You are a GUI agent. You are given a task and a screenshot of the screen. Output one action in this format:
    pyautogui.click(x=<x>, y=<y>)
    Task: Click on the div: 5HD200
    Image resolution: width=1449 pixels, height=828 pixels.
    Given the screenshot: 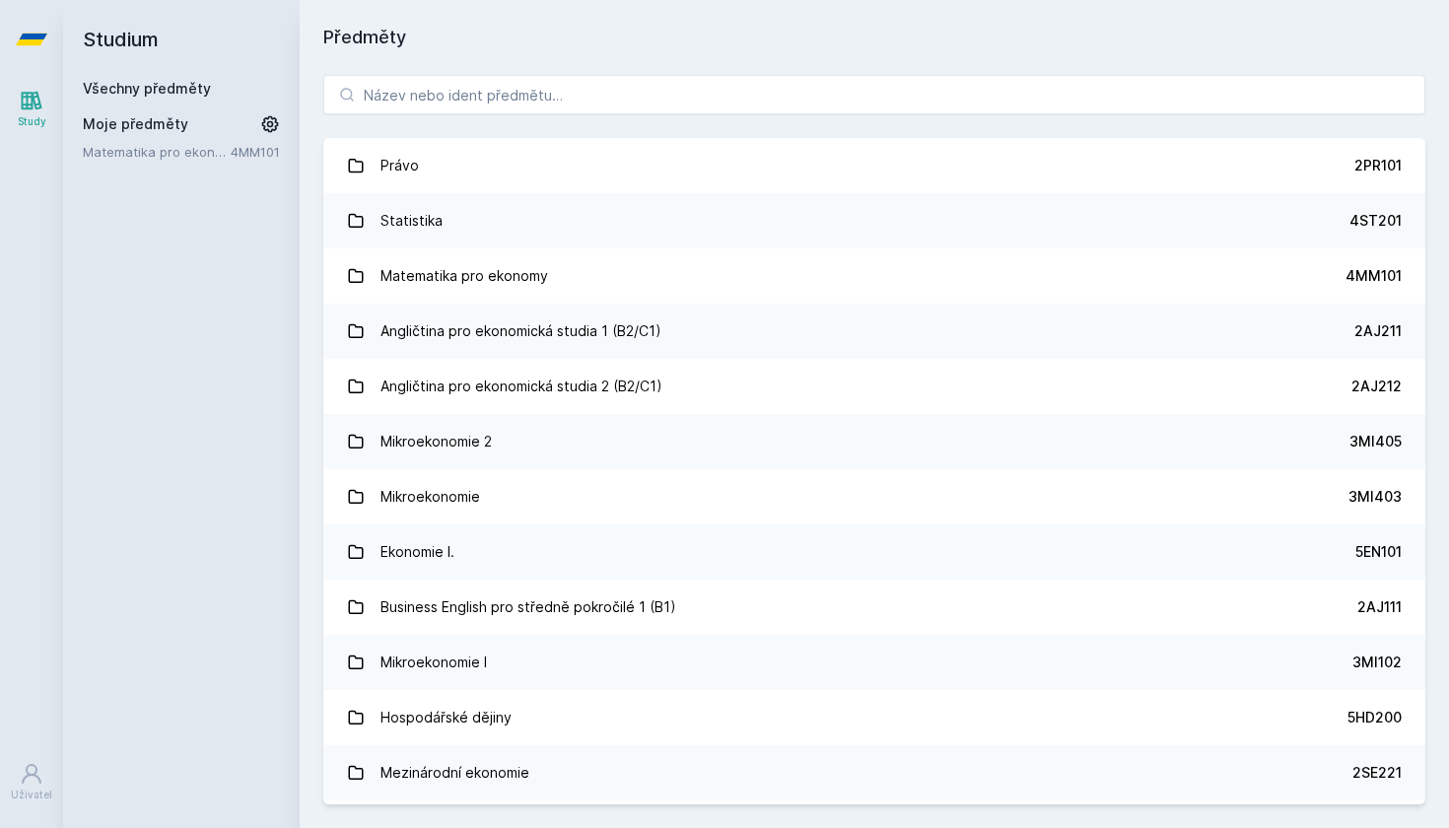 What is the action you would take?
    pyautogui.click(x=1374, y=718)
    